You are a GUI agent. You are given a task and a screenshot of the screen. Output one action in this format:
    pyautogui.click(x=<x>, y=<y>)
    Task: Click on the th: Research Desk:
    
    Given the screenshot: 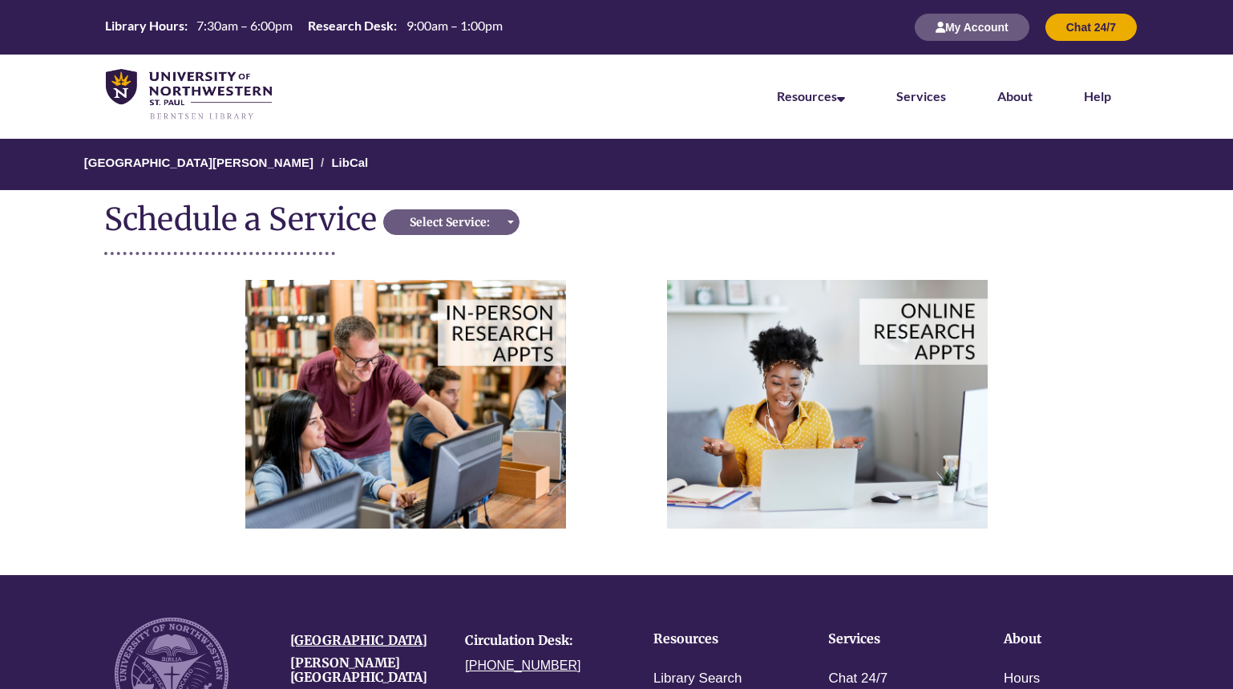 What is the action you would take?
    pyautogui.click(x=350, y=26)
    